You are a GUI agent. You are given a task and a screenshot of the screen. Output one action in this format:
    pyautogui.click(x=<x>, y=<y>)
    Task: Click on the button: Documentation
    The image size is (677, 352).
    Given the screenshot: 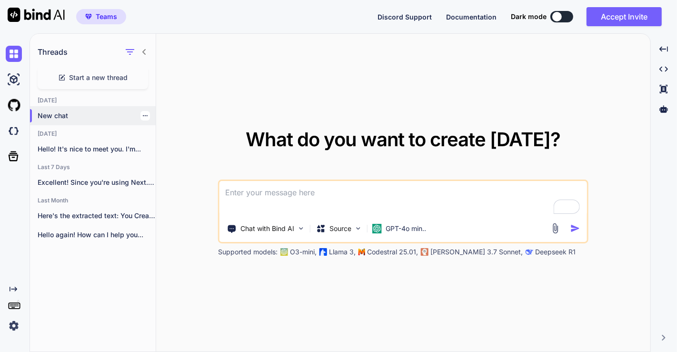 What is the action you would take?
    pyautogui.click(x=471, y=17)
    